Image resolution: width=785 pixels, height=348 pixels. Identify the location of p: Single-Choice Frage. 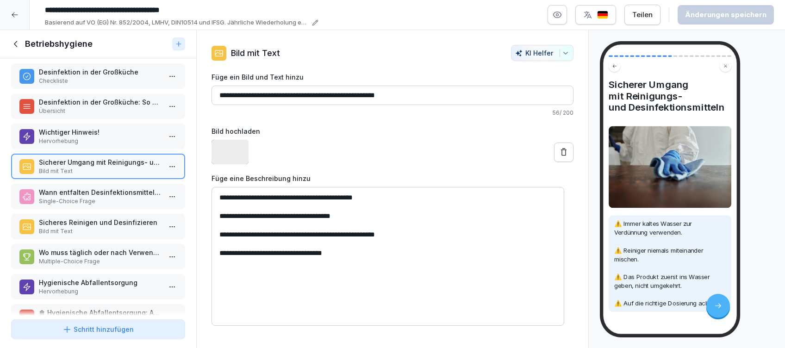
(100, 201).